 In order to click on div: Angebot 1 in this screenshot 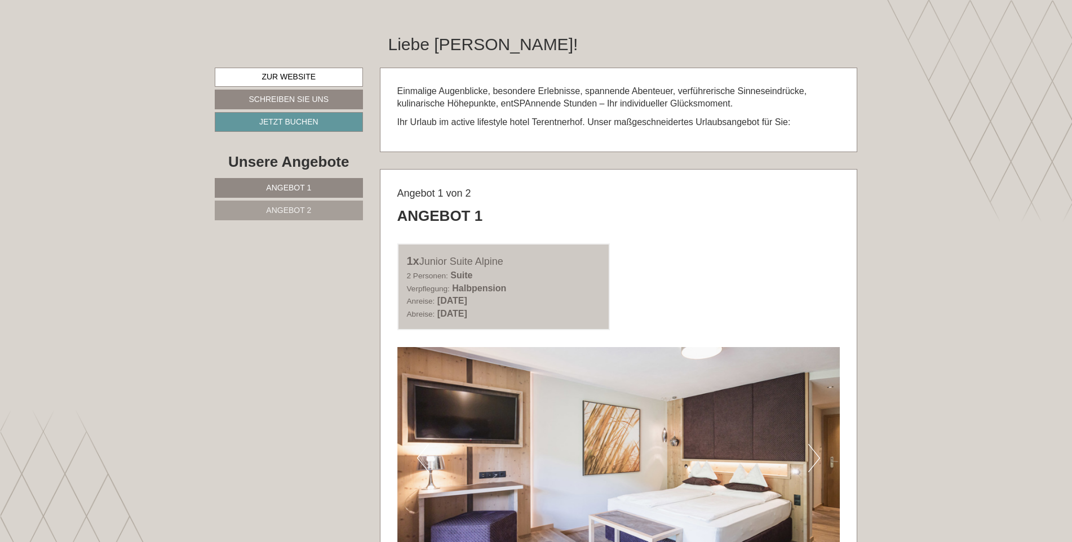, I will do `click(440, 216)`.